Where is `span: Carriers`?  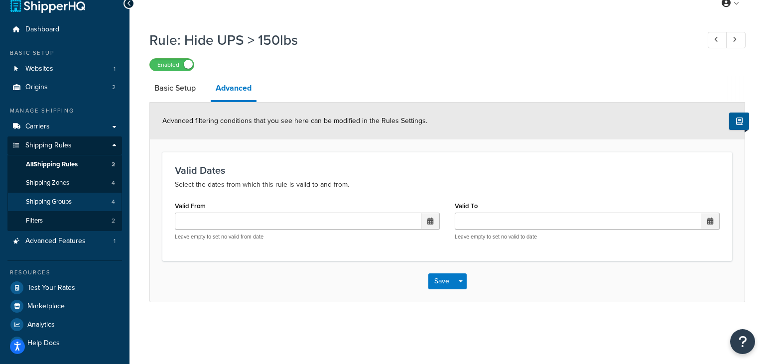
span: Carriers is located at coordinates (37, 126).